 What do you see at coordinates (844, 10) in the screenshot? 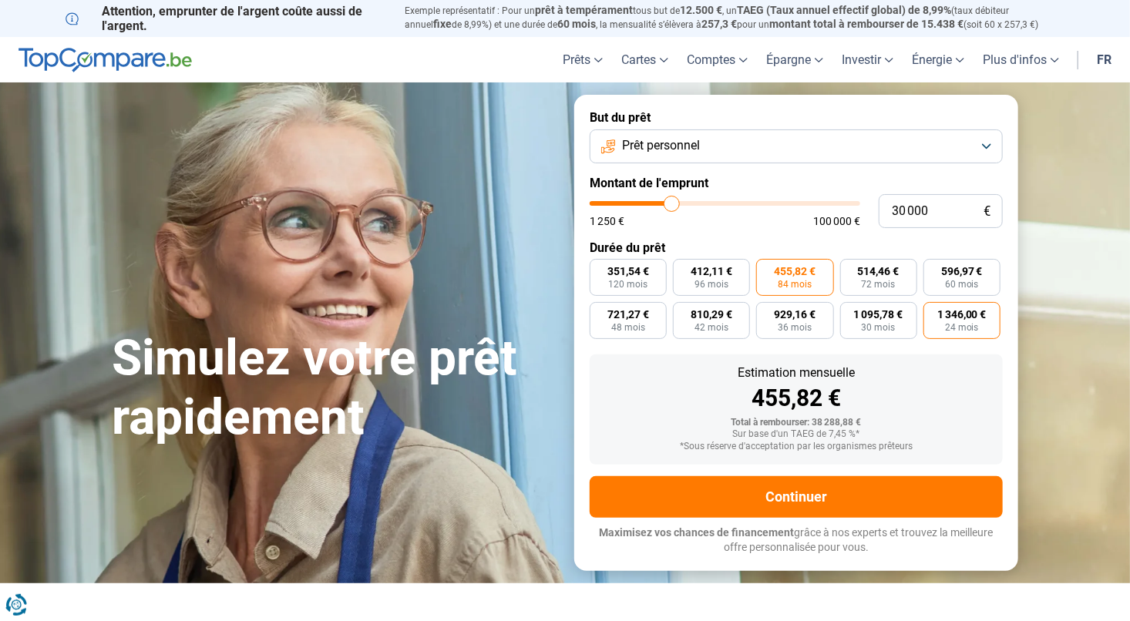
I see `span: TAEG (Taux annuel effectif global) de 8,99%` at bounding box center [844, 10].